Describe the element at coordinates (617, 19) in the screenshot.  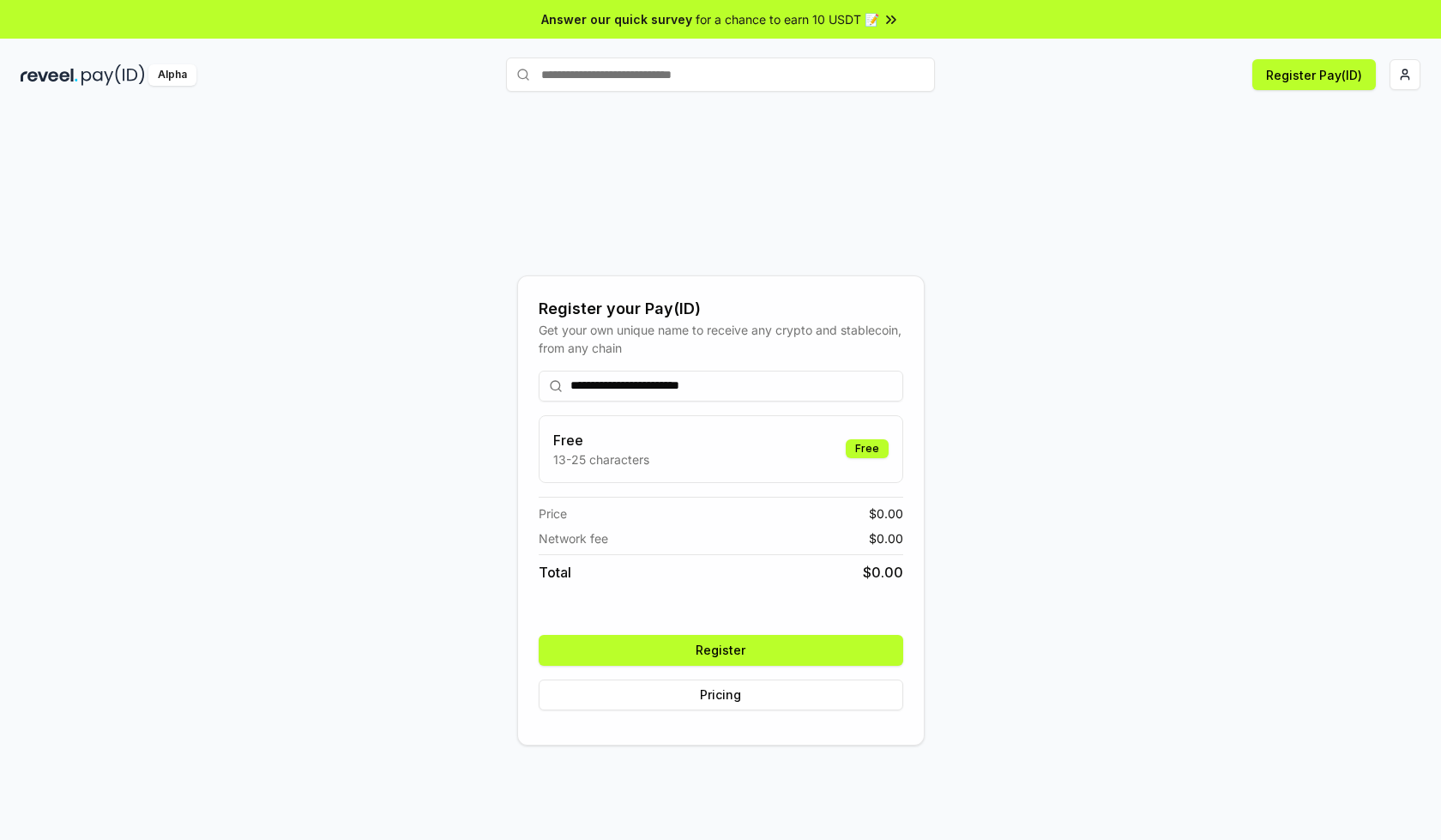
I see `span: Answer our quick survey` at that location.